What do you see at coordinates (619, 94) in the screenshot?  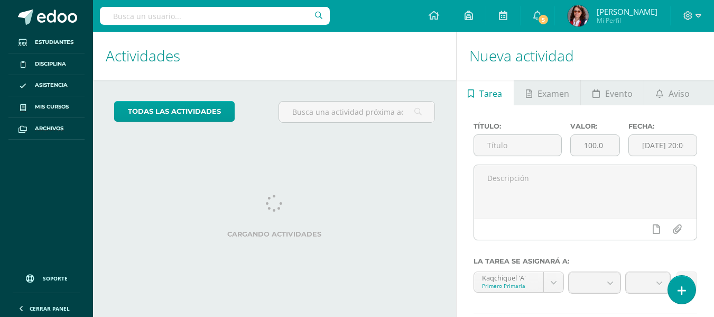 I see `span: Evento` at bounding box center [619, 94].